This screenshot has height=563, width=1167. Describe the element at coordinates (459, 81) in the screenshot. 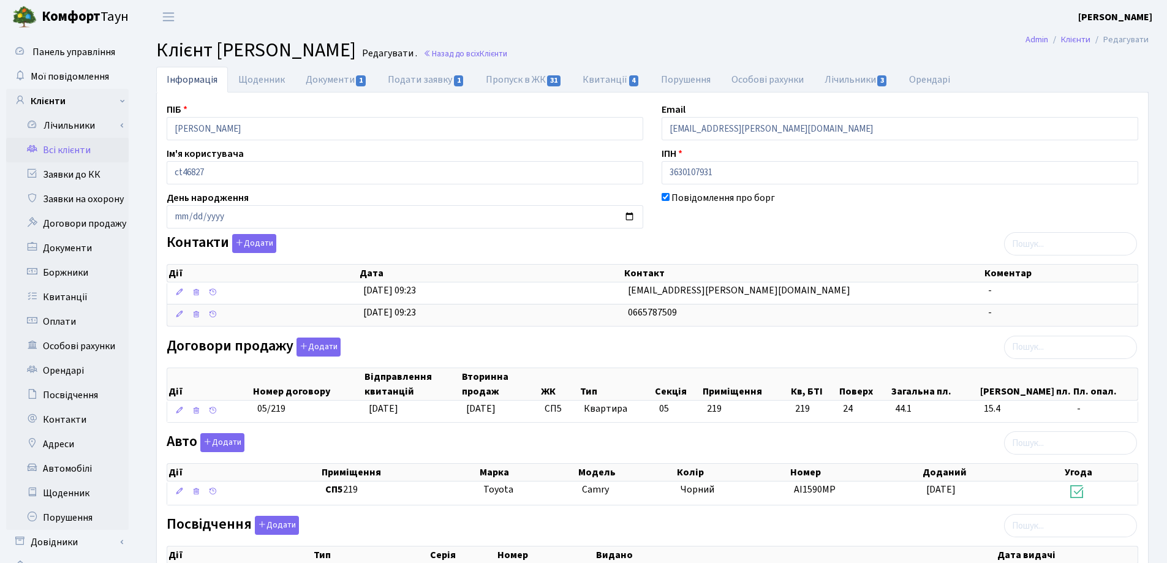

I see `span: 1` at that location.